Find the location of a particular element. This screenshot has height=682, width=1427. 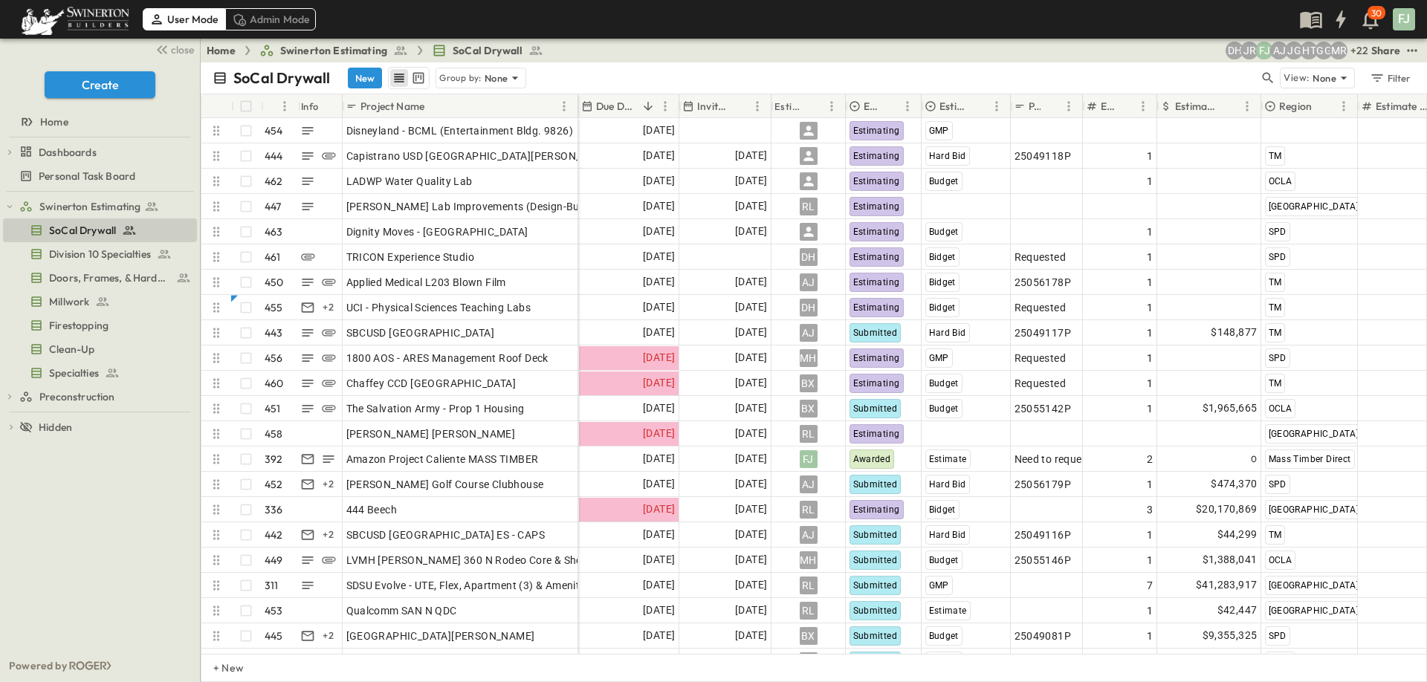

p: 463 is located at coordinates (274, 232).